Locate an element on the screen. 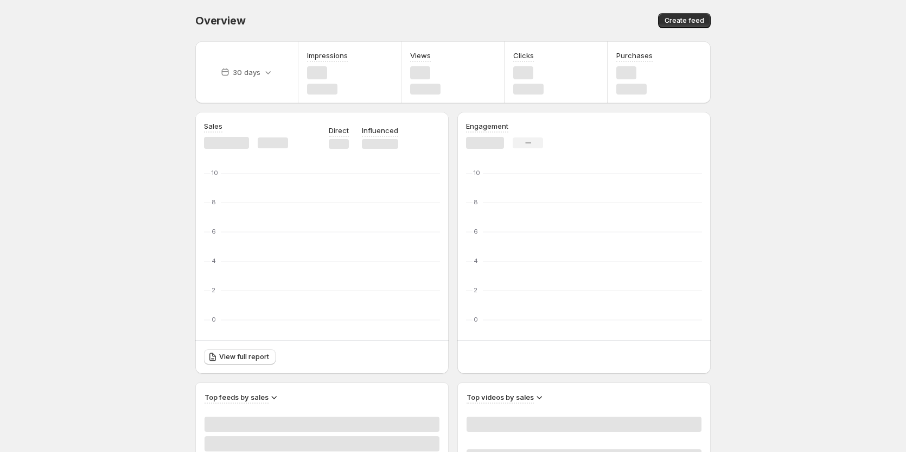 This screenshot has height=452, width=906. h3: Top videos by sales is located at coordinates (500, 397).